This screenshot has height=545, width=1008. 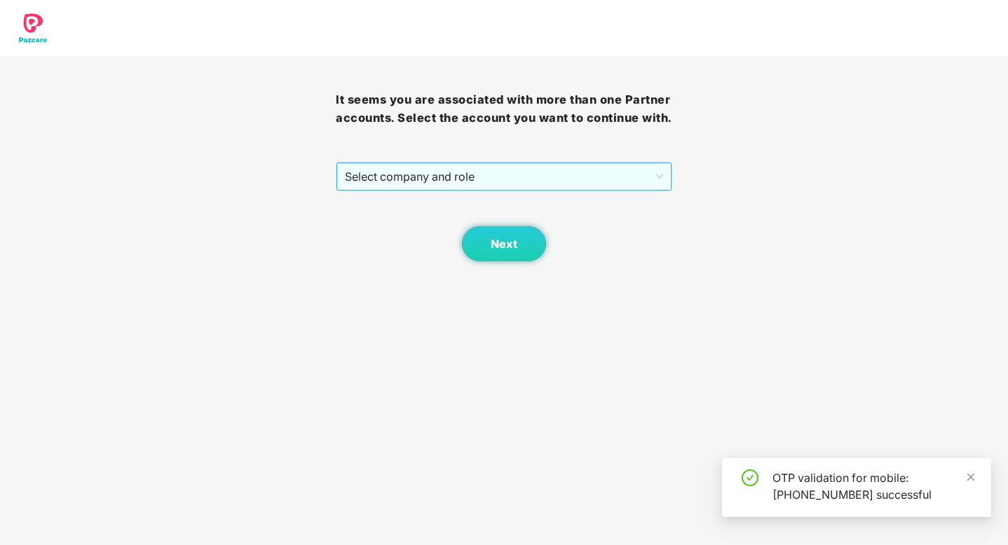 What do you see at coordinates (503, 109) in the screenshot?
I see `h3: It seems you are associated with more than one Partner accounts. Select the account you want to c...` at bounding box center [503, 109].